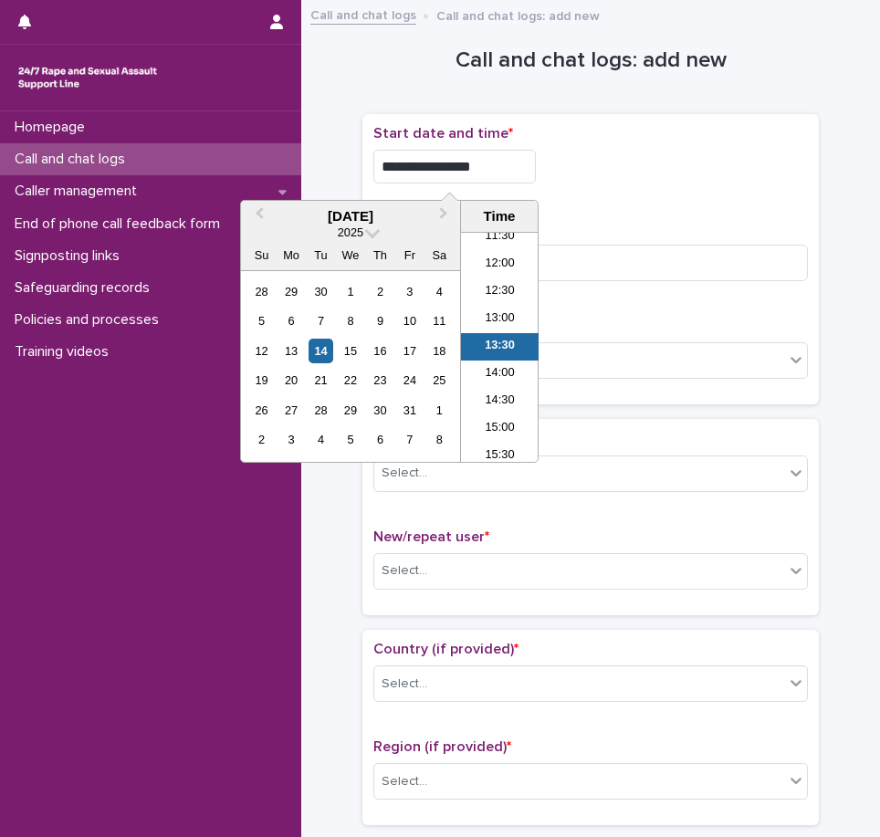 This screenshot has height=837, width=880. Describe the element at coordinates (290, 410) in the screenshot. I see `div: Choose Monday, October 27th, 2025` at that location.